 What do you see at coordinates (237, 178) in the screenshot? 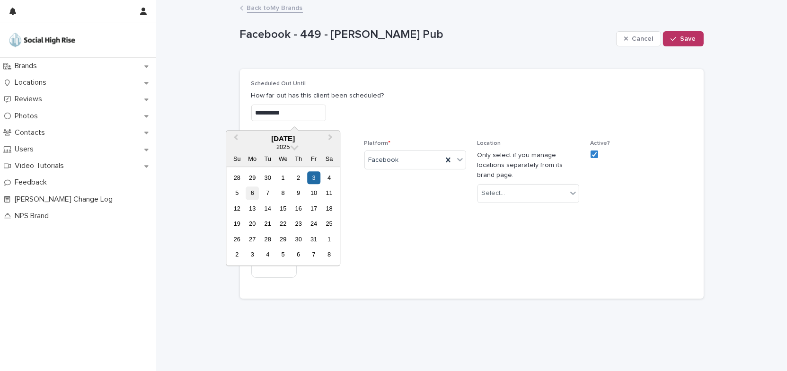
I see `div: Choose Sunday, September 28th, 2025` at bounding box center [237, 178].